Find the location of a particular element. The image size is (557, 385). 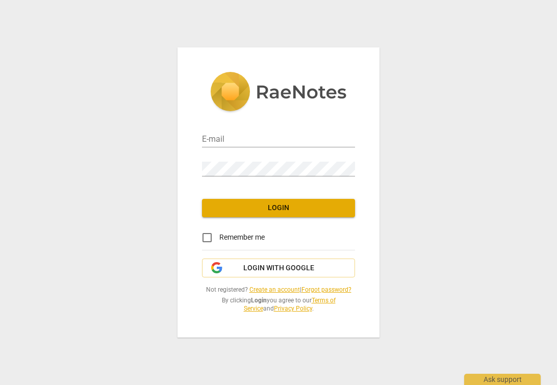

span: Login with Google is located at coordinates (278, 268).